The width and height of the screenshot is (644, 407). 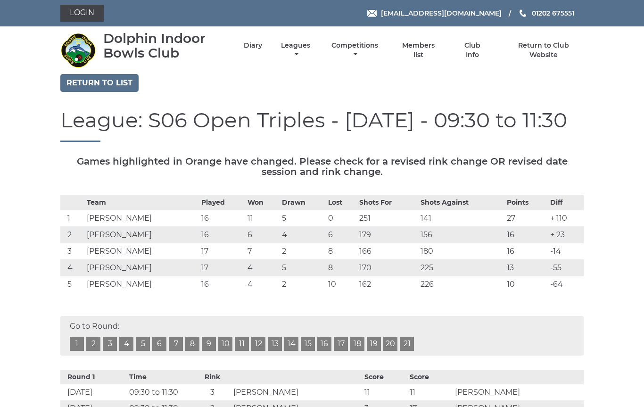 I want to click on a: 19, so click(x=374, y=344).